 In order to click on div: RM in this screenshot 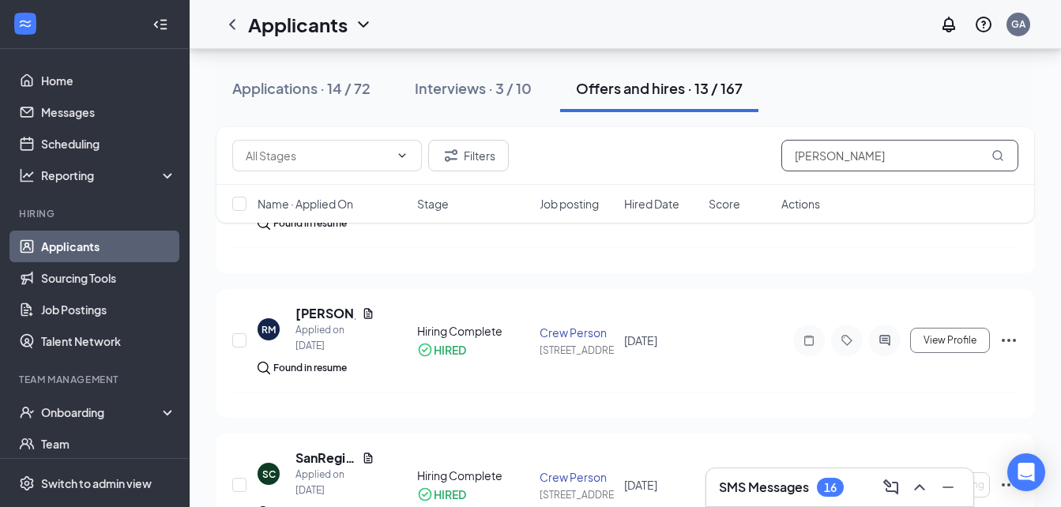, I will do `click(269, 330)`.